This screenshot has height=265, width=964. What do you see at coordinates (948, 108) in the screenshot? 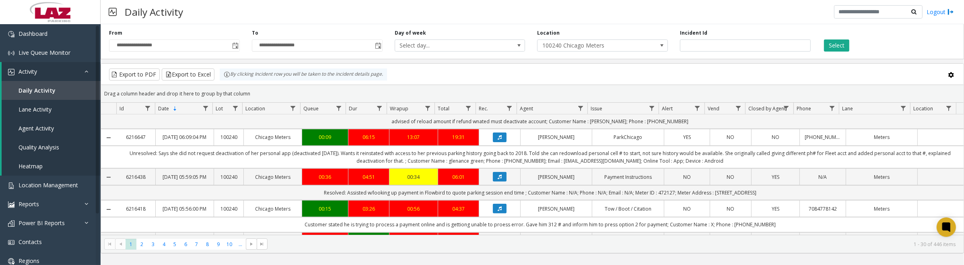
I see `a: Location Filter Menu` at bounding box center [948, 108].